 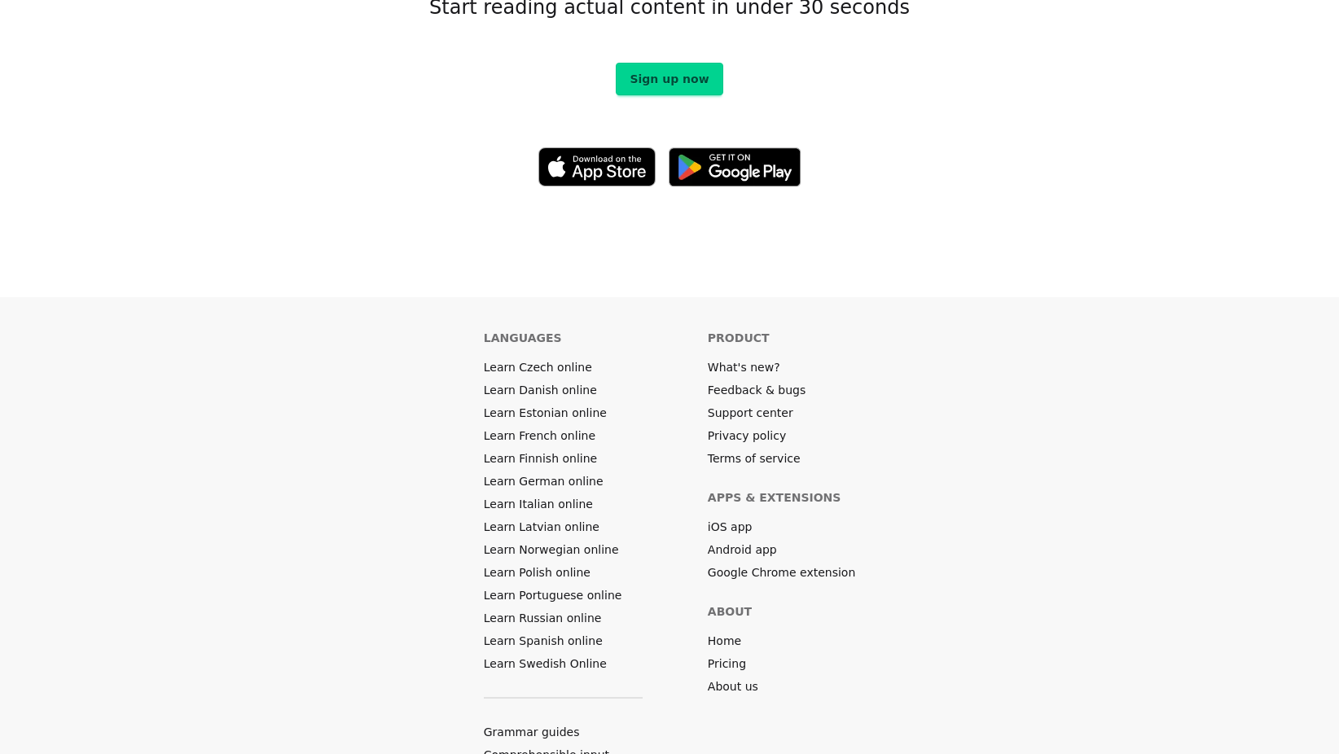 What do you see at coordinates (774, 498) in the screenshot?
I see `h6: Apps & extensions` at bounding box center [774, 498].